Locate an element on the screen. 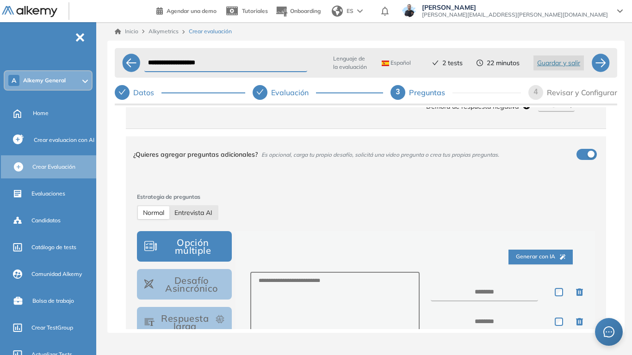 This screenshot has height=355, width=632. div: Preguntas is located at coordinates (431, 93).